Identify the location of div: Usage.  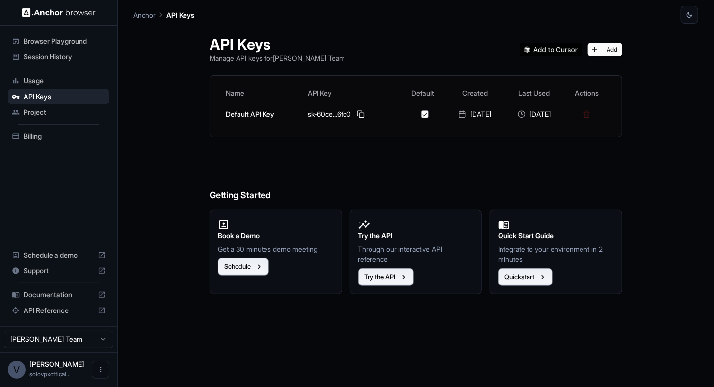
(58, 81).